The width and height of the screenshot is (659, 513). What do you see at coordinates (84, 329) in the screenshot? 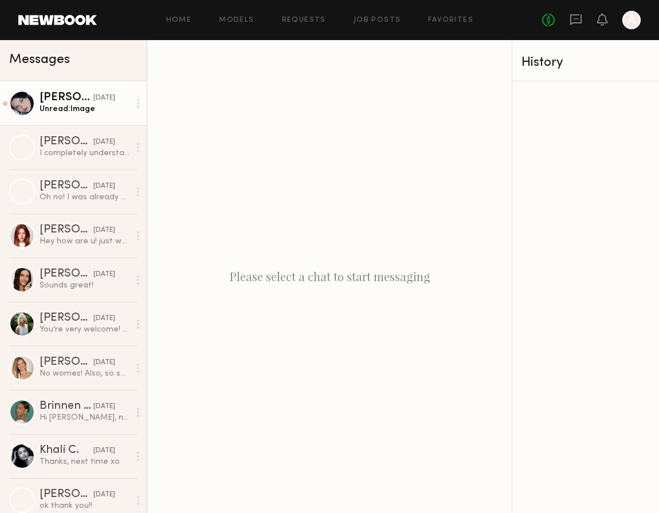
I see `div: You’re very welcome! Looking forward to it :)` at bounding box center [84, 329].